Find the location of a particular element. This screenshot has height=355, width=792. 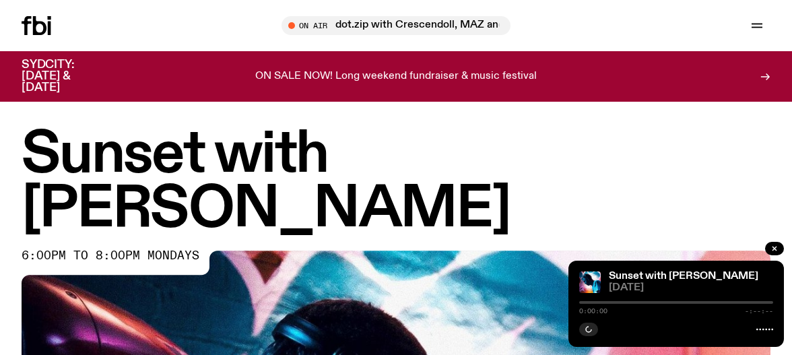

p: ON SALE NOW! Long weekend fundraiser & music festival is located at coordinates (396, 77).